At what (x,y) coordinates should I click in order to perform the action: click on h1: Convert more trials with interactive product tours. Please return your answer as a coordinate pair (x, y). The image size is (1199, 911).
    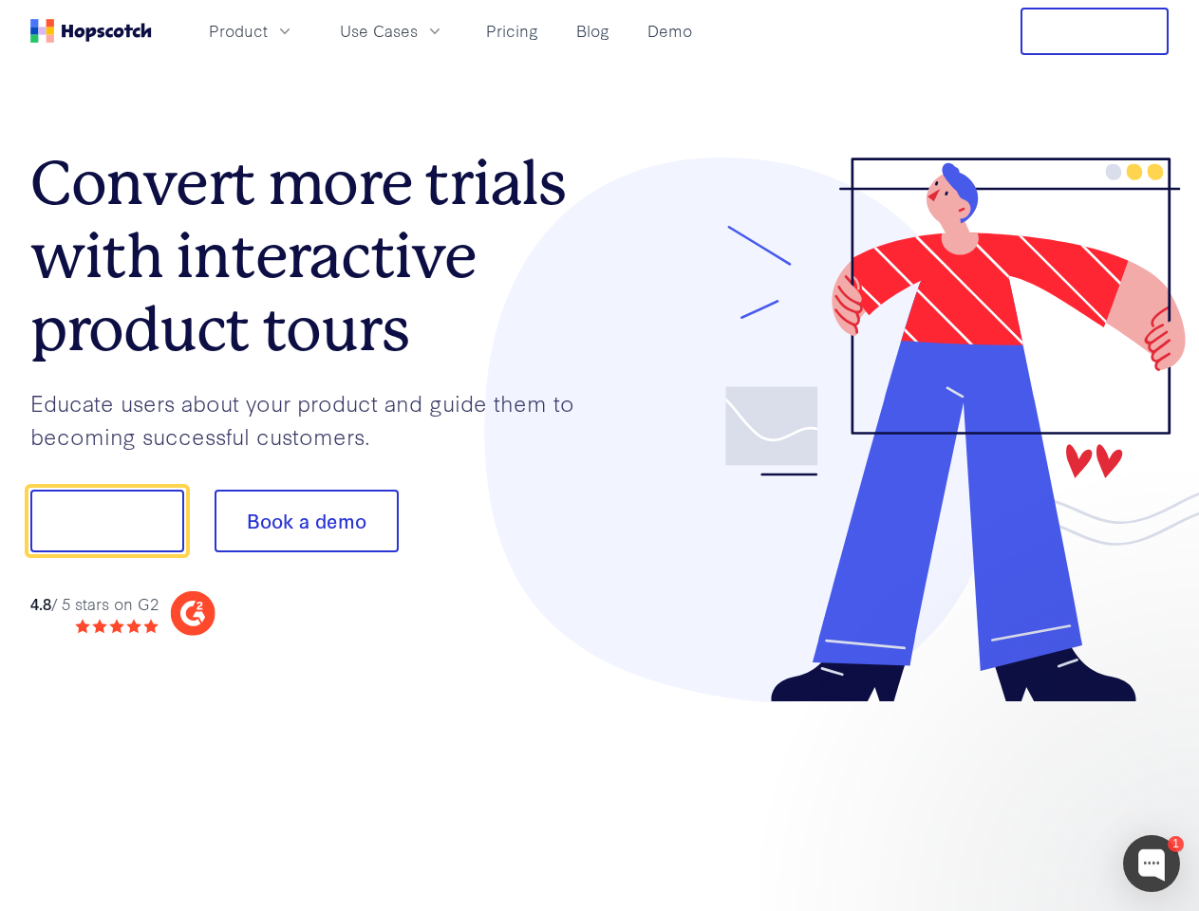
    Looking at the image, I should click on (315, 256).